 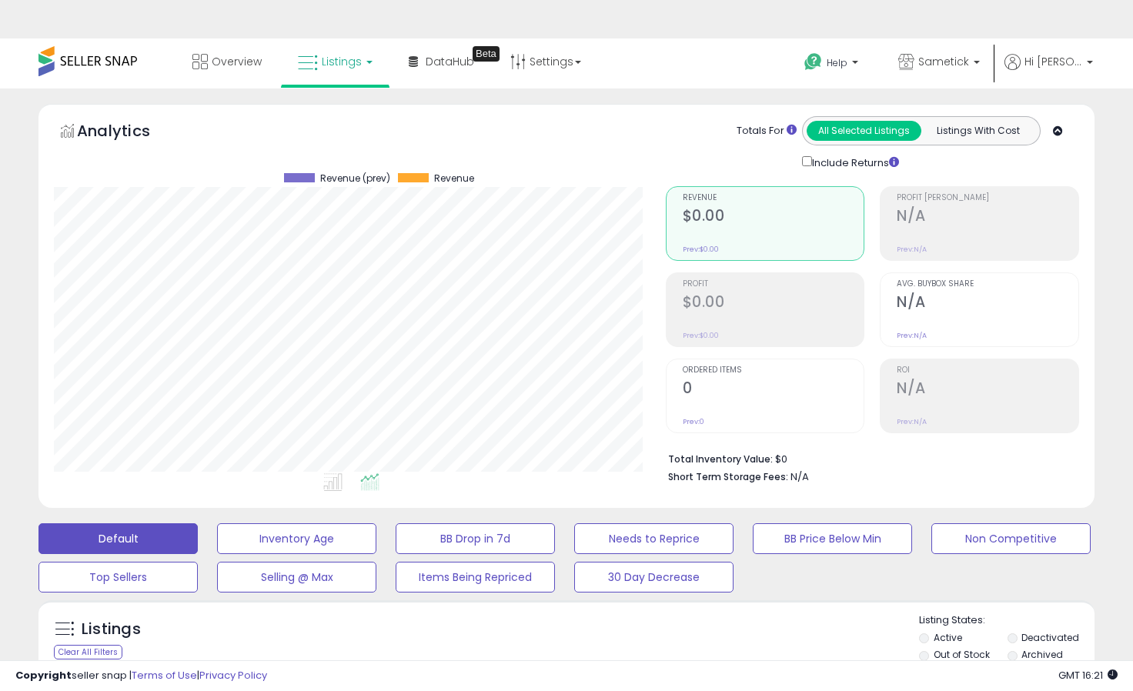 I want to click on button: Listings With Cost, so click(x=977, y=131).